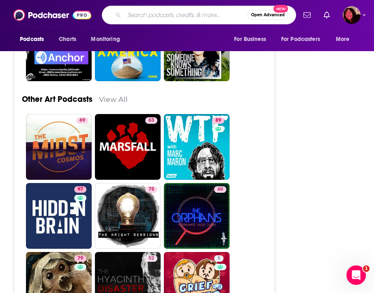  I want to click on div: Search podcasts, credits, & more..., so click(199, 15).